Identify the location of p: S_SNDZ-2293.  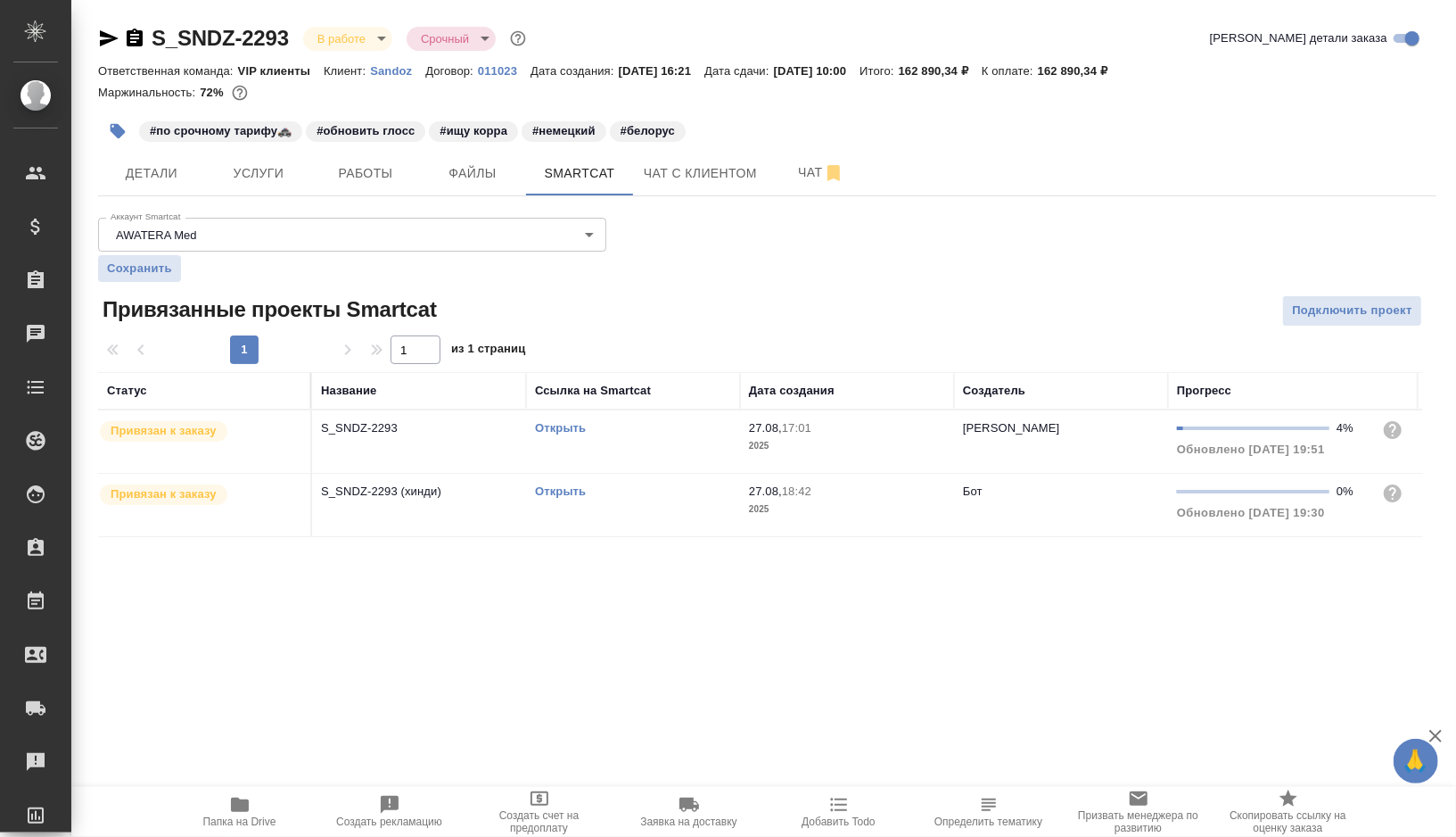
(419, 428).